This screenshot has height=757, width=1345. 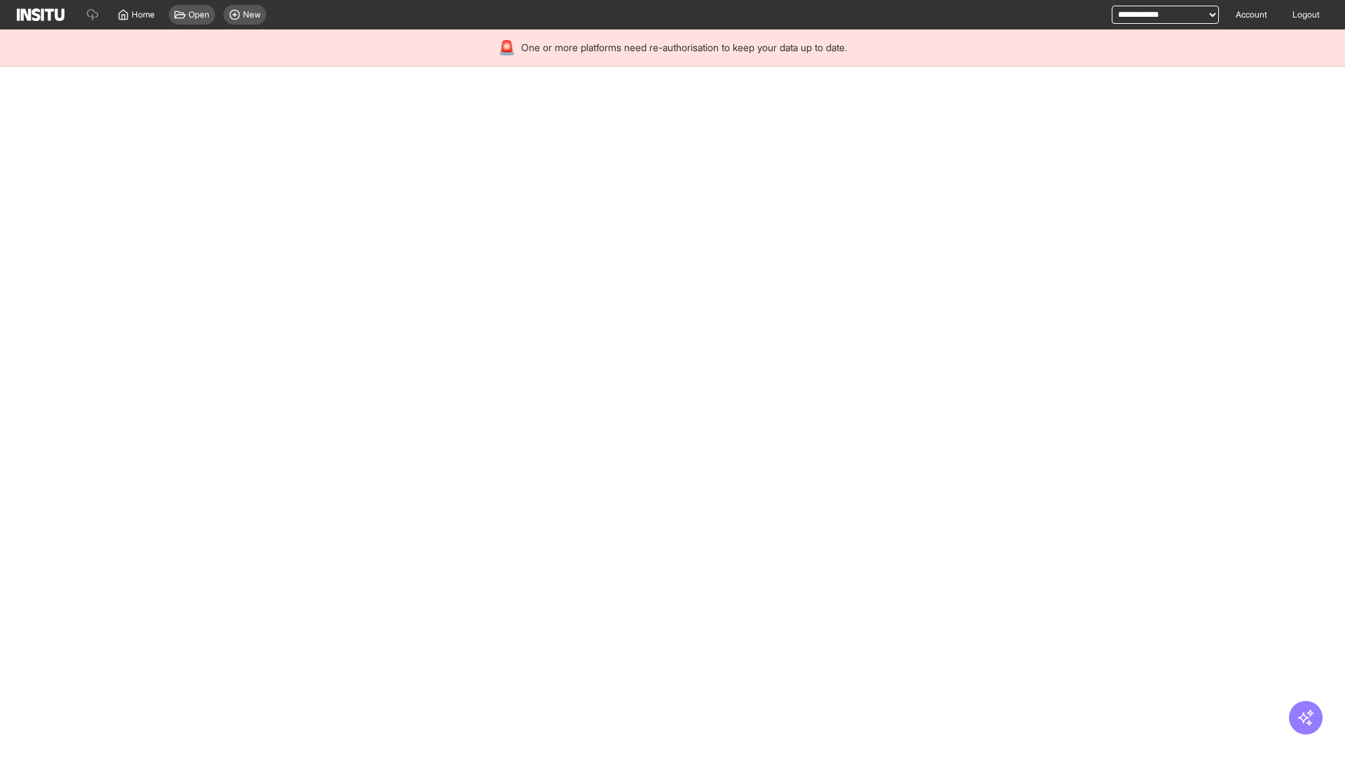 What do you see at coordinates (252, 15) in the screenshot?
I see `span: New` at bounding box center [252, 15].